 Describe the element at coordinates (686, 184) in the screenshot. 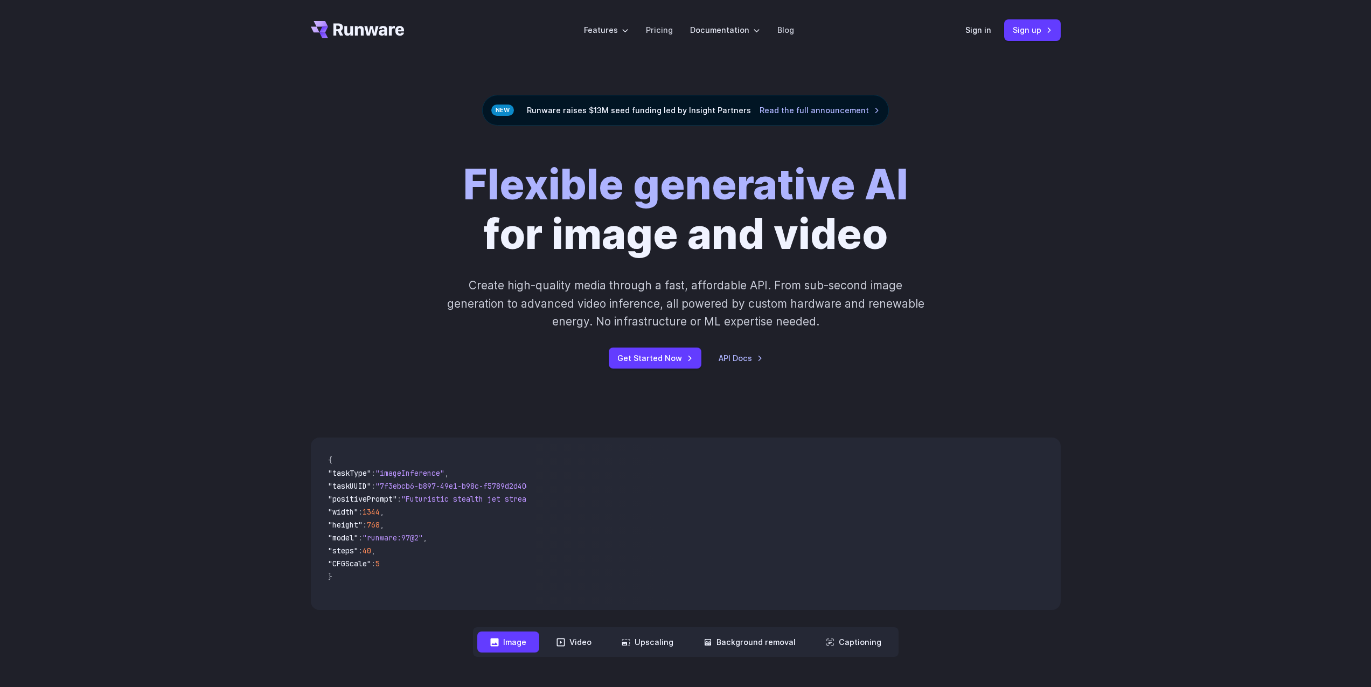

I see `strong: Flexible generative AI` at that location.